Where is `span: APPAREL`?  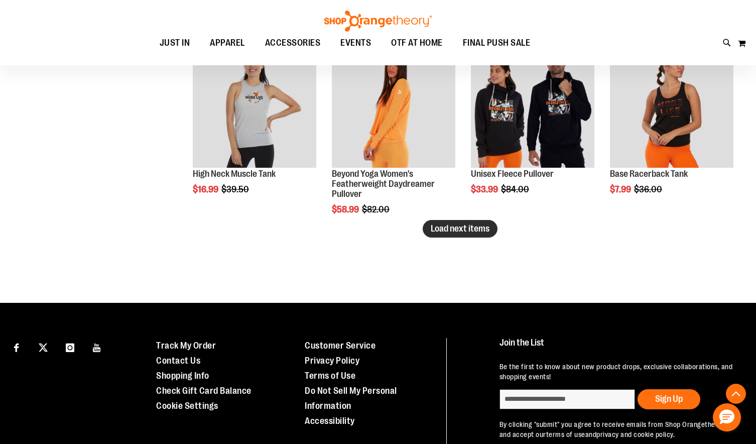 span: APPAREL is located at coordinates (227, 43).